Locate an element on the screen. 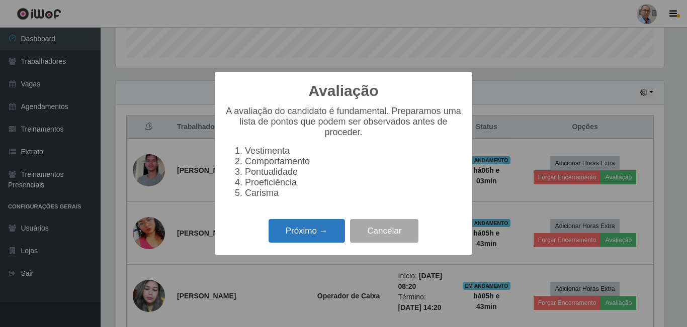 Image resolution: width=687 pixels, height=327 pixels. p: A avaliação do candidato é fundamental. Preparamos uma lista de pontos que podem ser observados a... is located at coordinates (343, 122).